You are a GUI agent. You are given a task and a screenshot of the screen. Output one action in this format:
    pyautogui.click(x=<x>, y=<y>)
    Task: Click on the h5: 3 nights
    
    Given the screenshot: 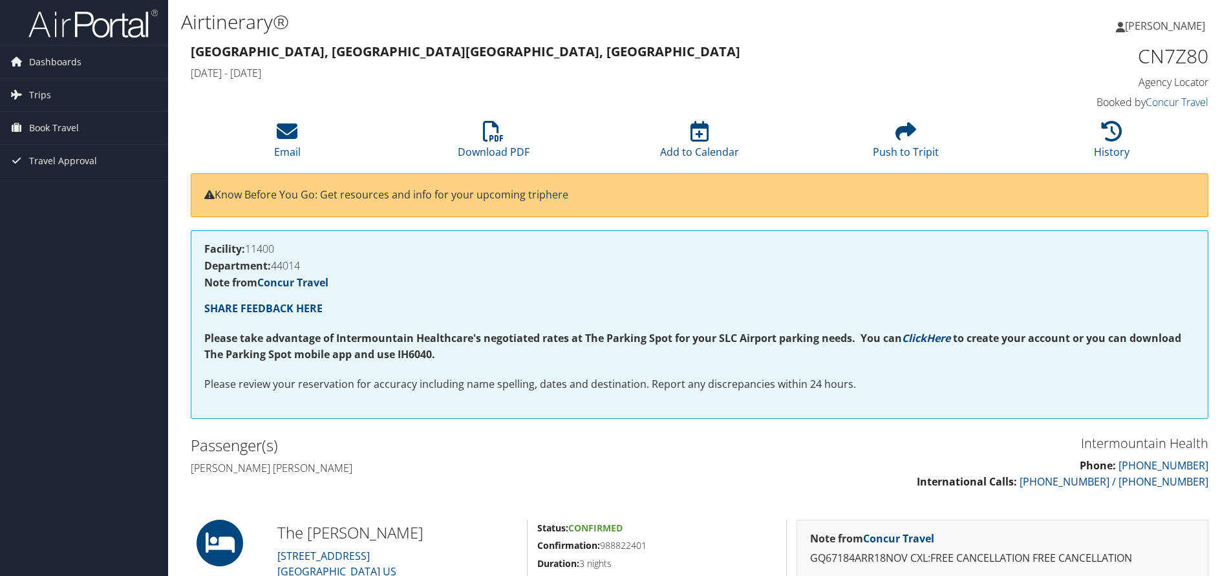 What is the action you would take?
    pyautogui.click(x=657, y=564)
    